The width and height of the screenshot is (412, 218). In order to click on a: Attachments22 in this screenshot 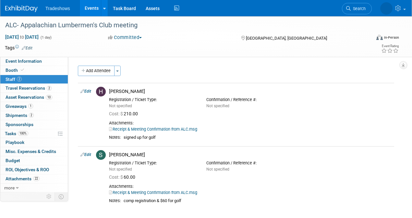, I will do `click(34, 179)`.